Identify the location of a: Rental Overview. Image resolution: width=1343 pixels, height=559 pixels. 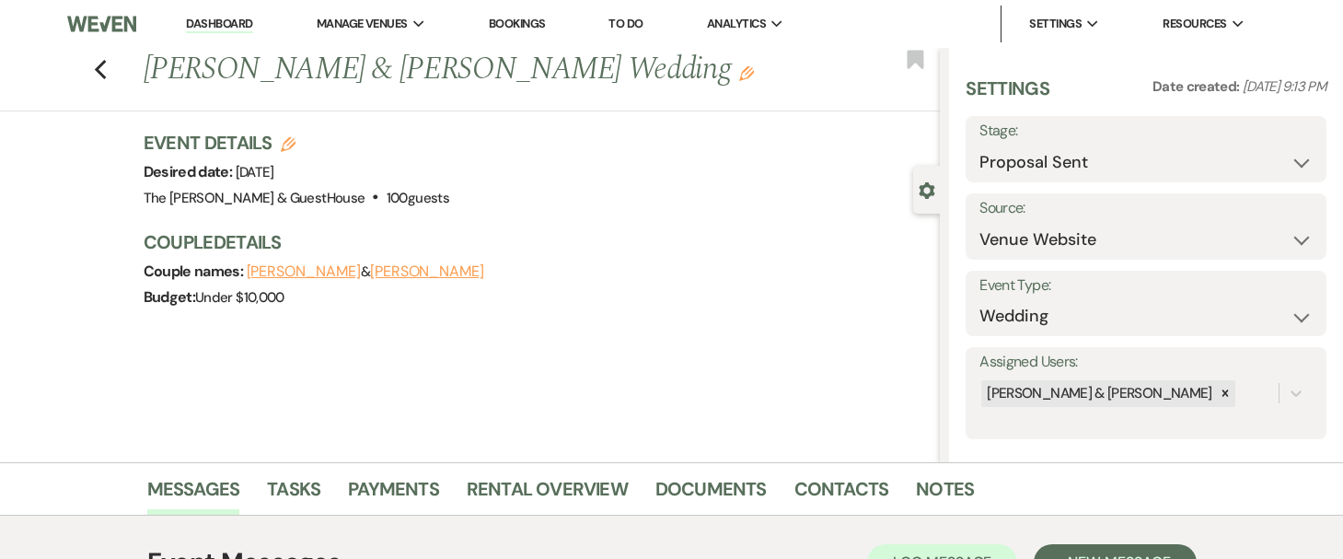
(547, 494).